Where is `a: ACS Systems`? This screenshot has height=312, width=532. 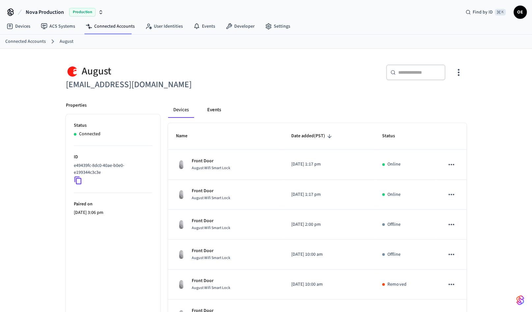
a: ACS Systems is located at coordinates (58, 26).